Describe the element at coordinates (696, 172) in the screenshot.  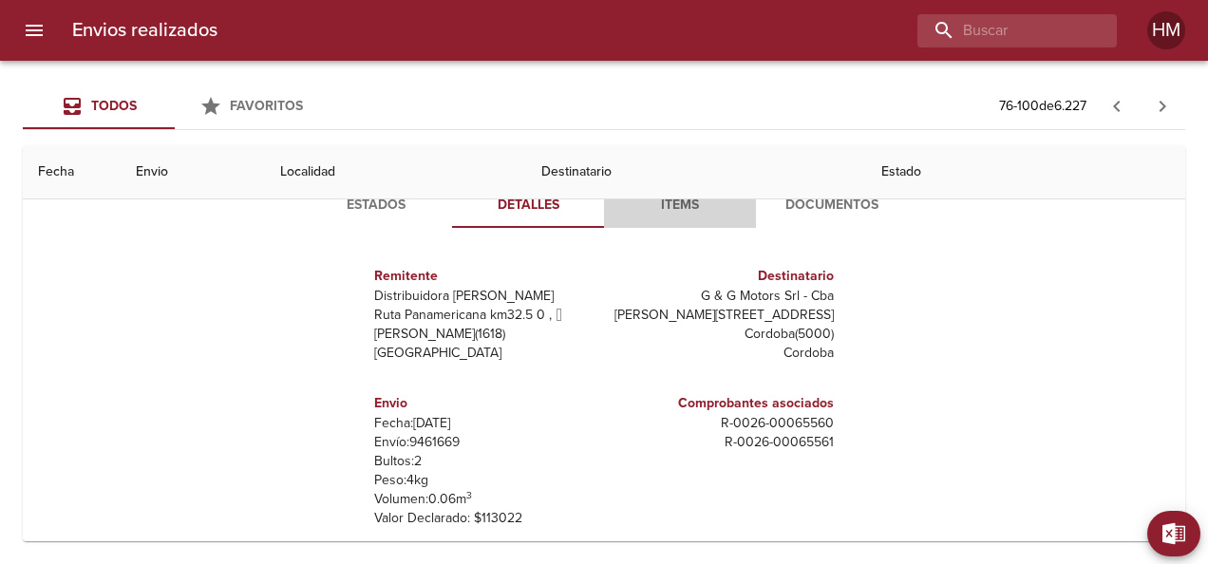
I see `th: Destinatario` at that location.